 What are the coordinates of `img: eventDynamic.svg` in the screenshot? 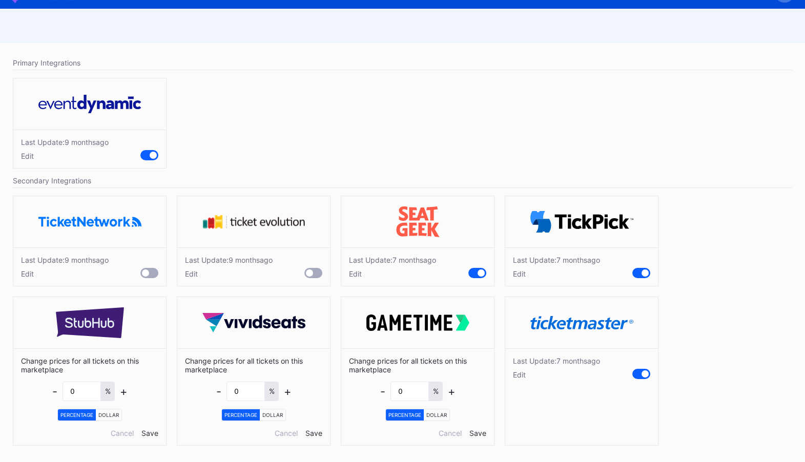 It's located at (90, 104).